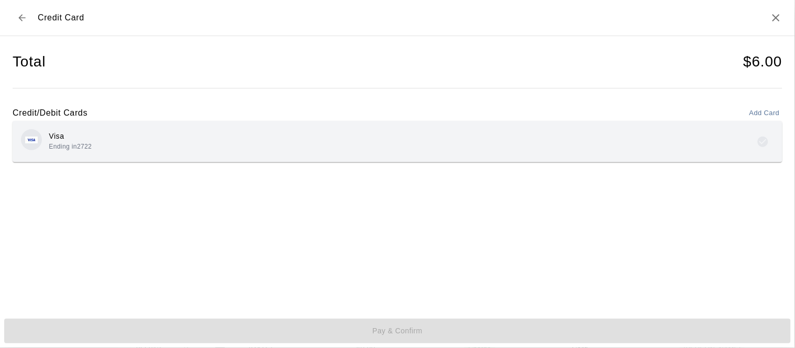  Describe the element at coordinates (776, 18) in the screenshot. I see `button: Close` at that location.